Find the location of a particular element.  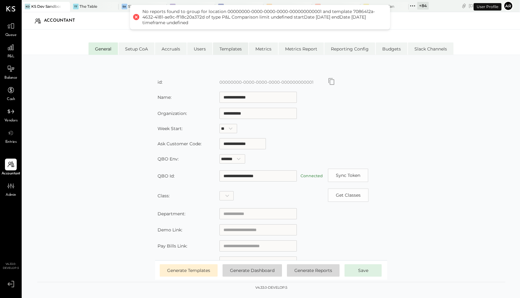

label: id: is located at coordinates (160, 82).